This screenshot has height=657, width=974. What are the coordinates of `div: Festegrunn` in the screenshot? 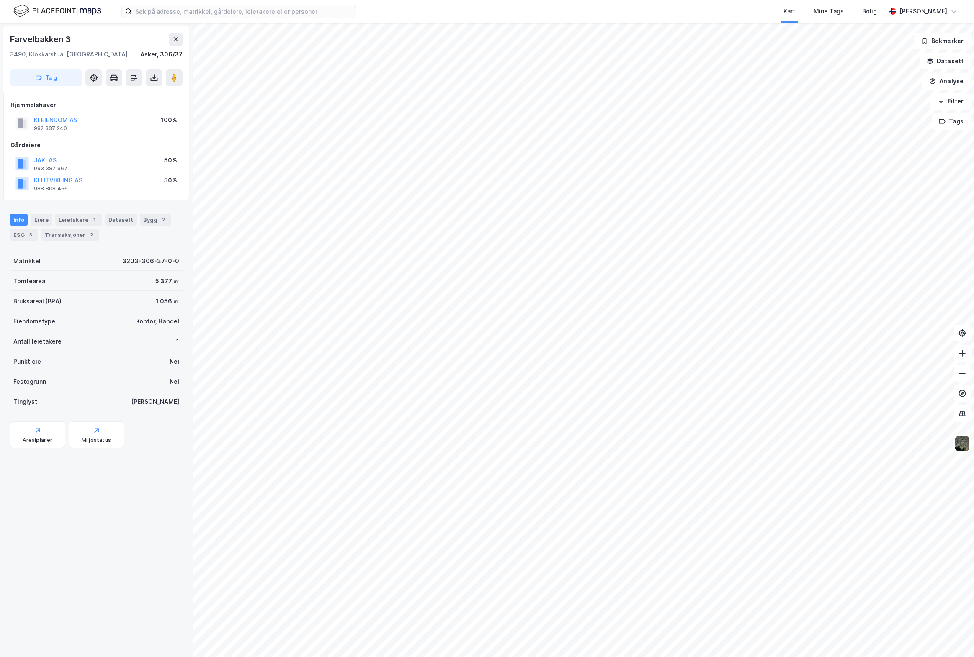 It's located at (30, 382).